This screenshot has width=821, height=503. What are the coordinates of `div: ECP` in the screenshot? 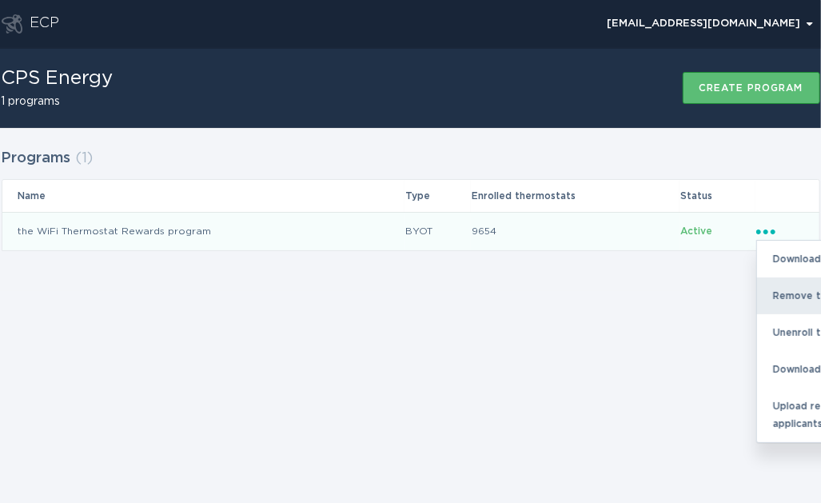 It's located at (45, 24).